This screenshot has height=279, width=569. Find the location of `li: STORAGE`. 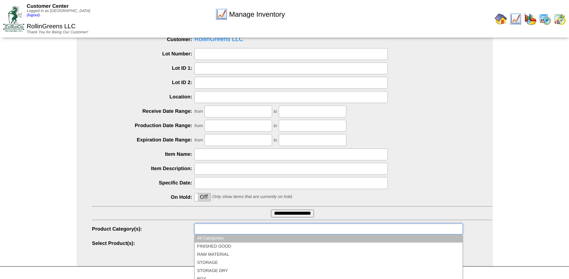

li: STORAGE is located at coordinates (328, 263).